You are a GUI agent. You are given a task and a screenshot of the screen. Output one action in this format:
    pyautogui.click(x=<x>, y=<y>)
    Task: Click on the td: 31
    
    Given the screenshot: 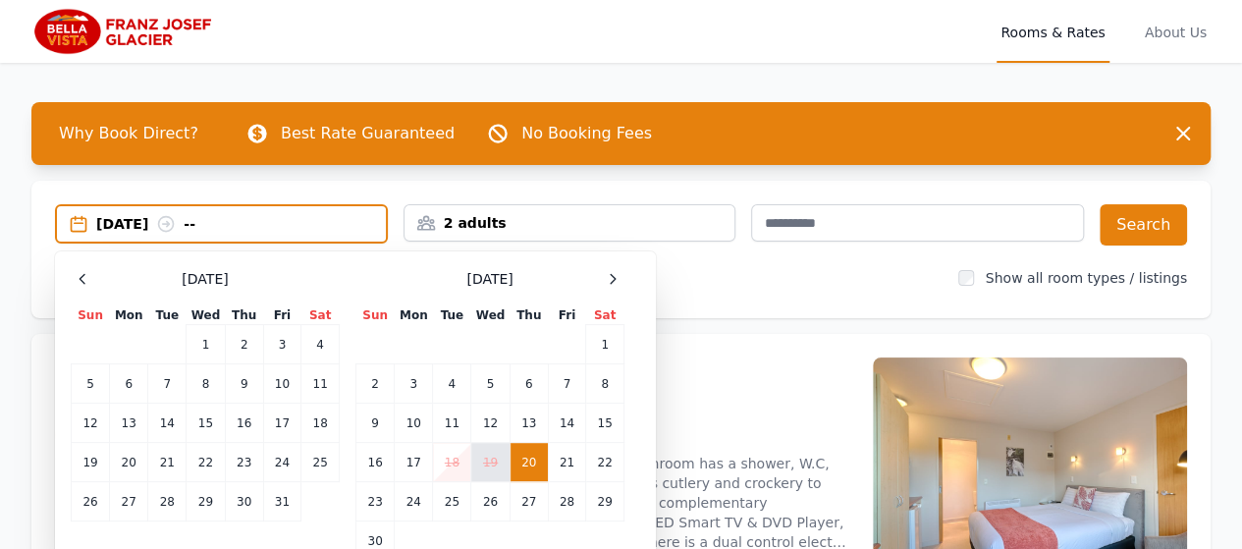 What is the action you would take?
    pyautogui.click(x=282, y=502)
    